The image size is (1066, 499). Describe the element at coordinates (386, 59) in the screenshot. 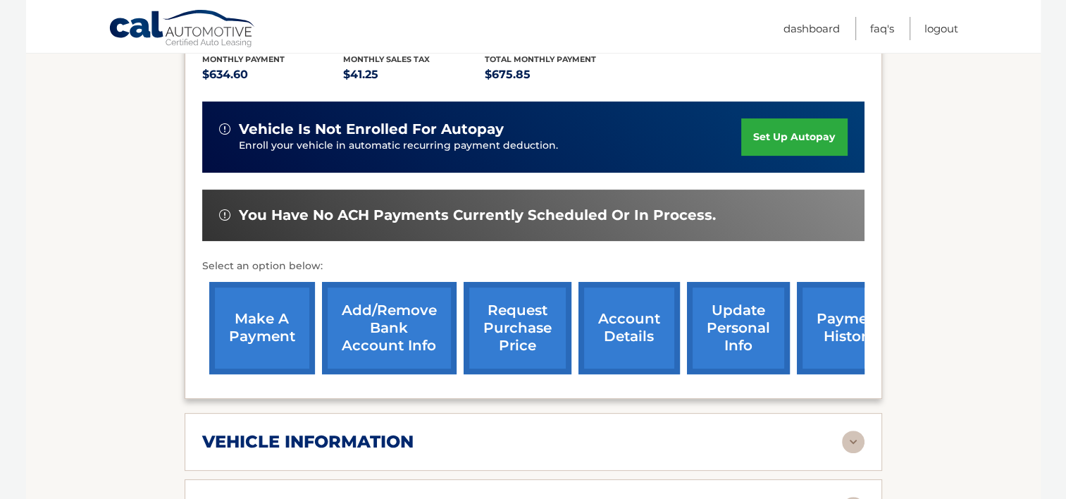

I see `span: Monthly sales Tax` at that location.